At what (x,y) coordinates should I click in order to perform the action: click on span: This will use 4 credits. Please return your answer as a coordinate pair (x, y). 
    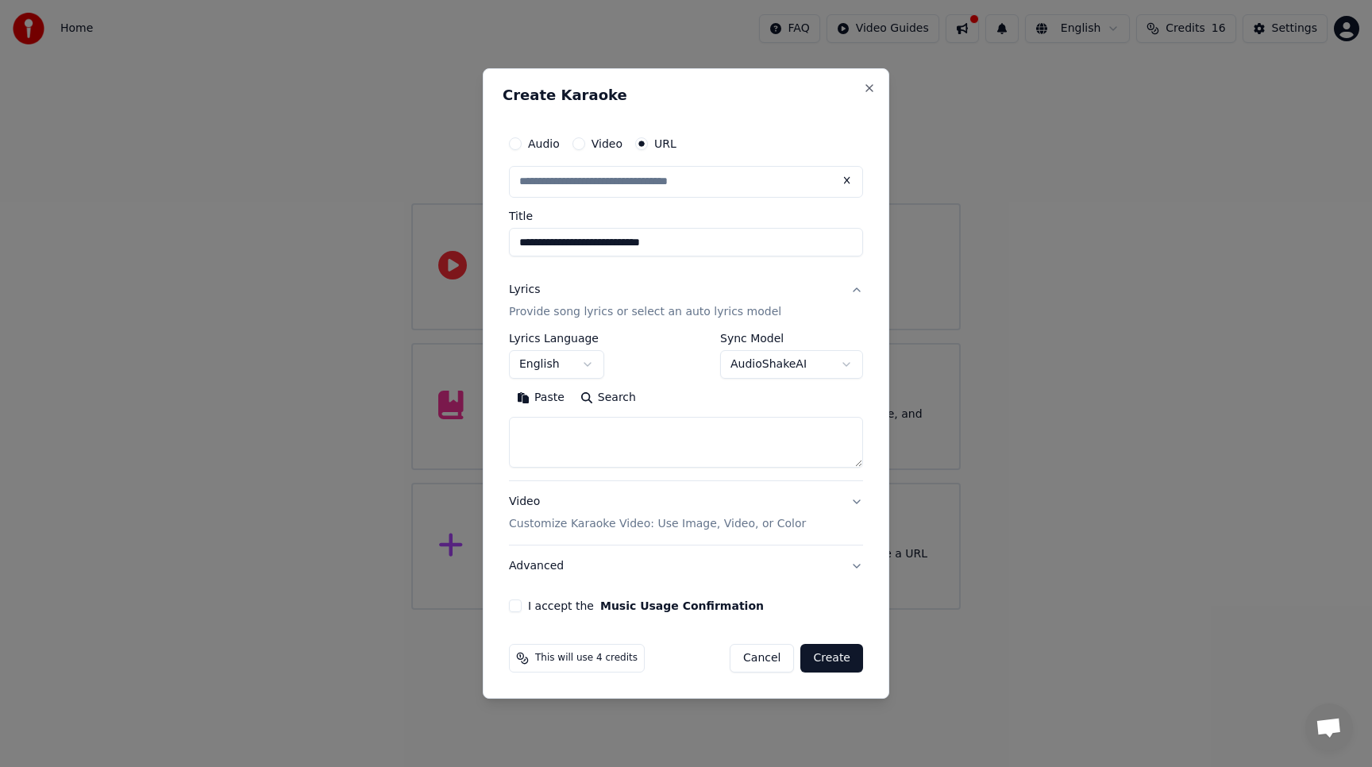
    Looking at the image, I should click on (586, 658).